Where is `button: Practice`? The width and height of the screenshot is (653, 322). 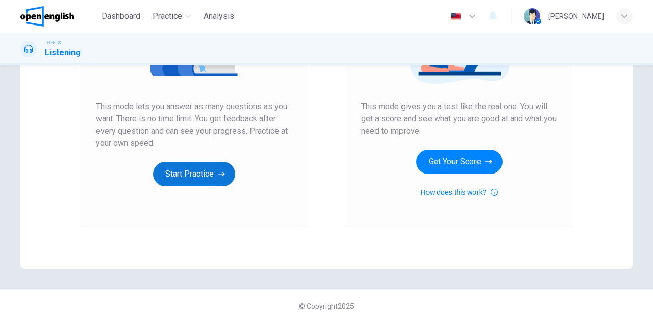 button: Practice is located at coordinates (172, 16).